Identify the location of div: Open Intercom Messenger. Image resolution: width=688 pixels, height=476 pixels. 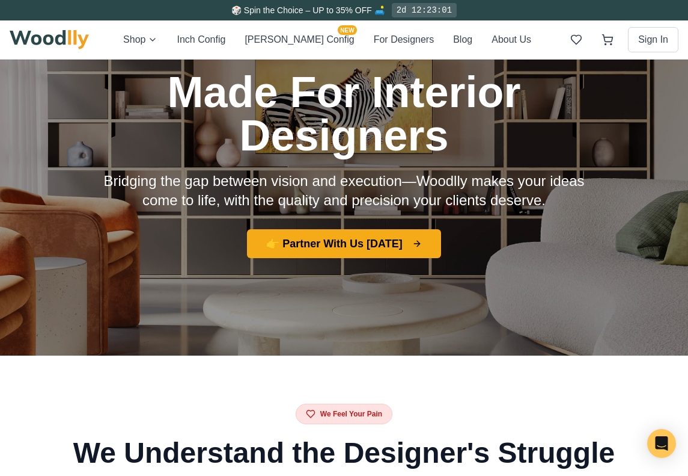
(662, 443).